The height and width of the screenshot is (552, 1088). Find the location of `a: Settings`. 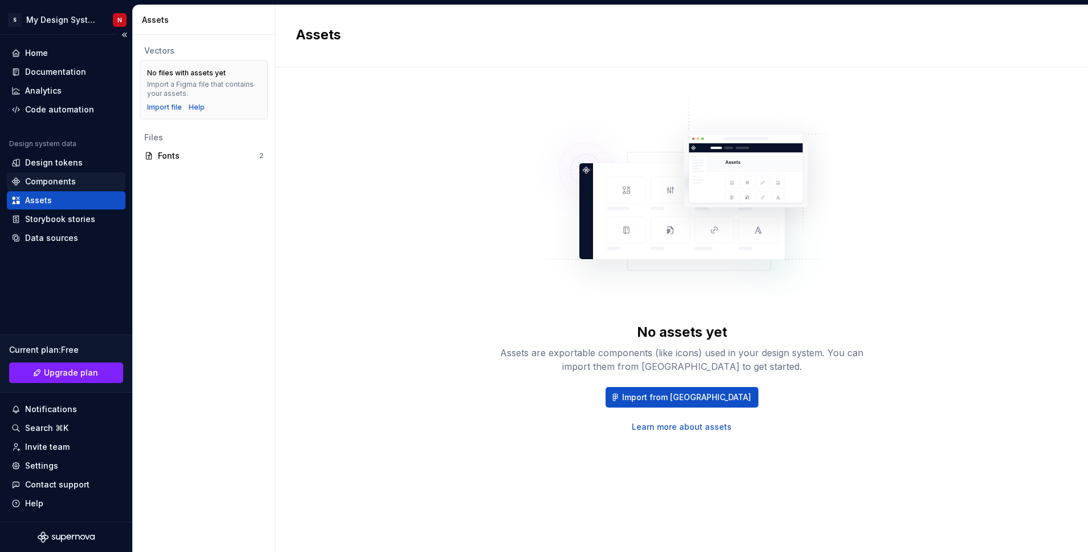

a: Settings is located at coordinates (66, 465).